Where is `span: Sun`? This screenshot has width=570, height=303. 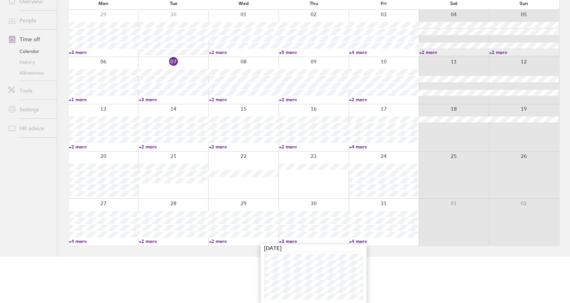 span: Sun is located at coordinates (524, 3).